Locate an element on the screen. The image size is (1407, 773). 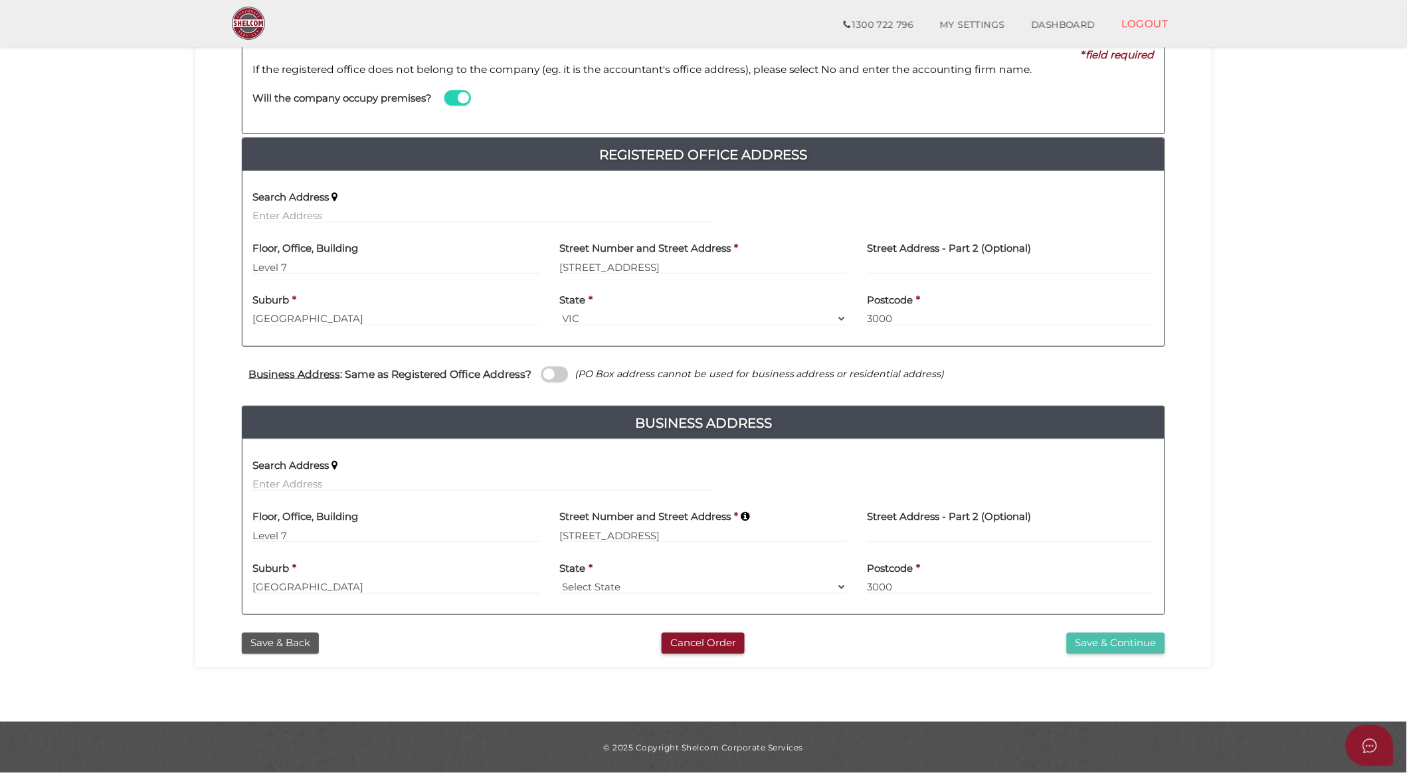
u: Business Address is located at coordinates (294, 374).